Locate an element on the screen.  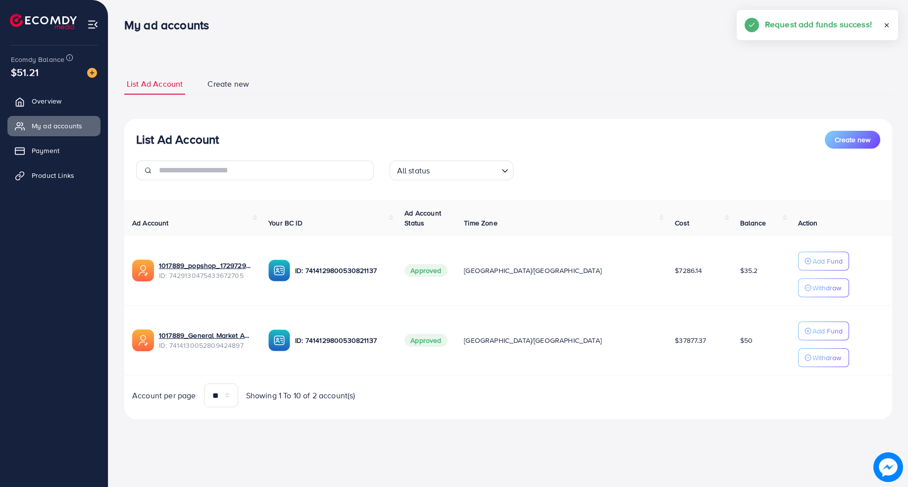
img: logo is located at coordinates (43, 21).